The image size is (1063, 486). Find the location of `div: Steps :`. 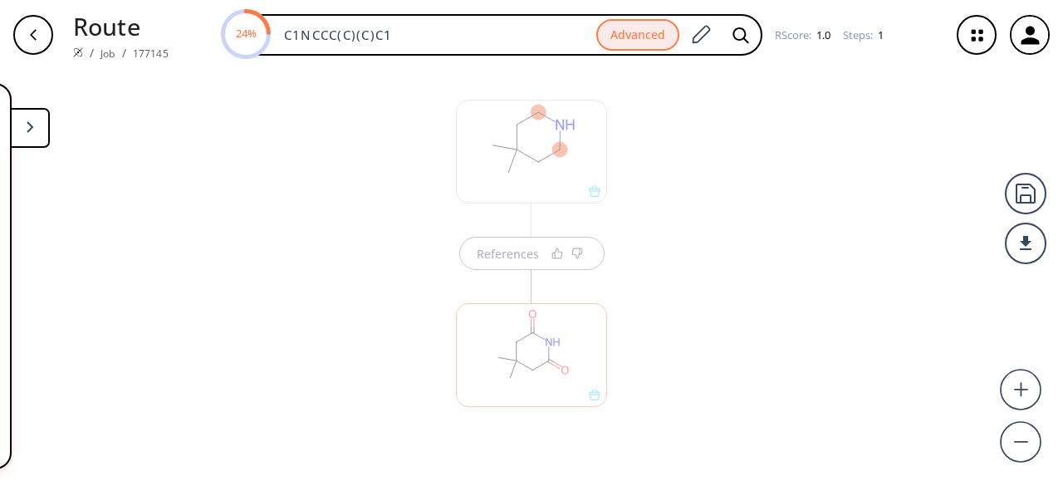

div: Steps : is located at coordinates (863, 35).